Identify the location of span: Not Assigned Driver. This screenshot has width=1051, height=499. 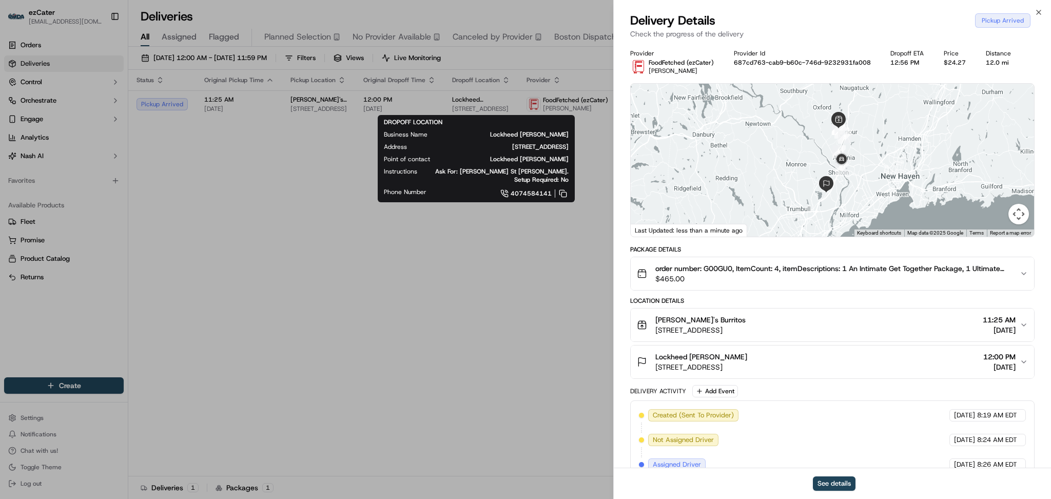
(683, 440).